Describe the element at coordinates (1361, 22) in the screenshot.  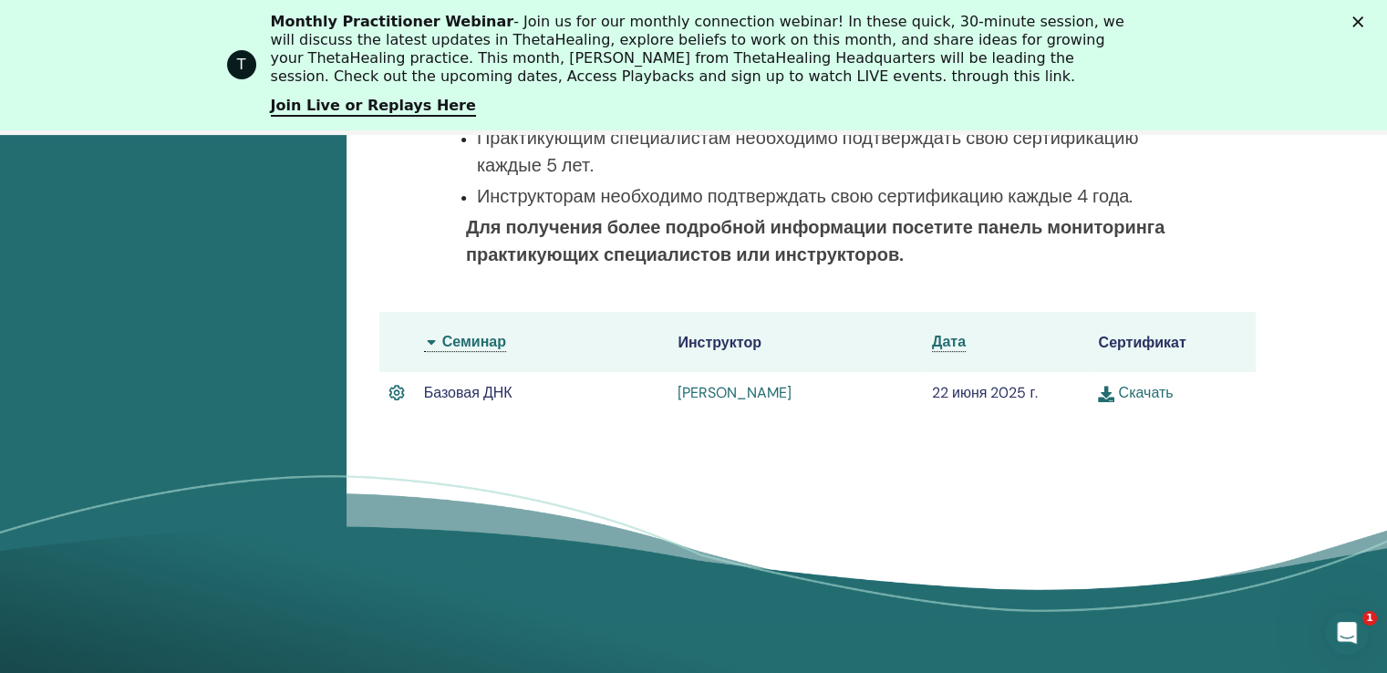
I see `div: Закрыть` at that location.